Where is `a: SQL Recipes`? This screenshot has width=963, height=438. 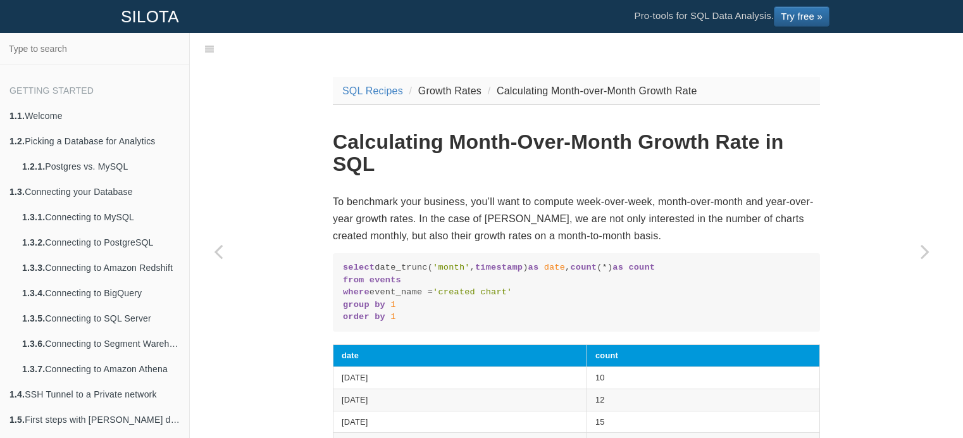 a: SQL Recipes is located at coordinates (373, 90).